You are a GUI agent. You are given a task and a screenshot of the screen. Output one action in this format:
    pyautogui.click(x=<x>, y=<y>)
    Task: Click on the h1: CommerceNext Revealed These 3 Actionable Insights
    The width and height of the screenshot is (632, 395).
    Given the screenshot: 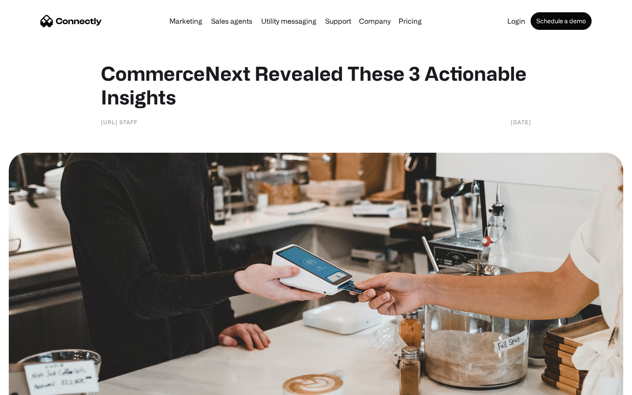 What is the action you would take?
    pyautogui.click(x=316, y=85)
    